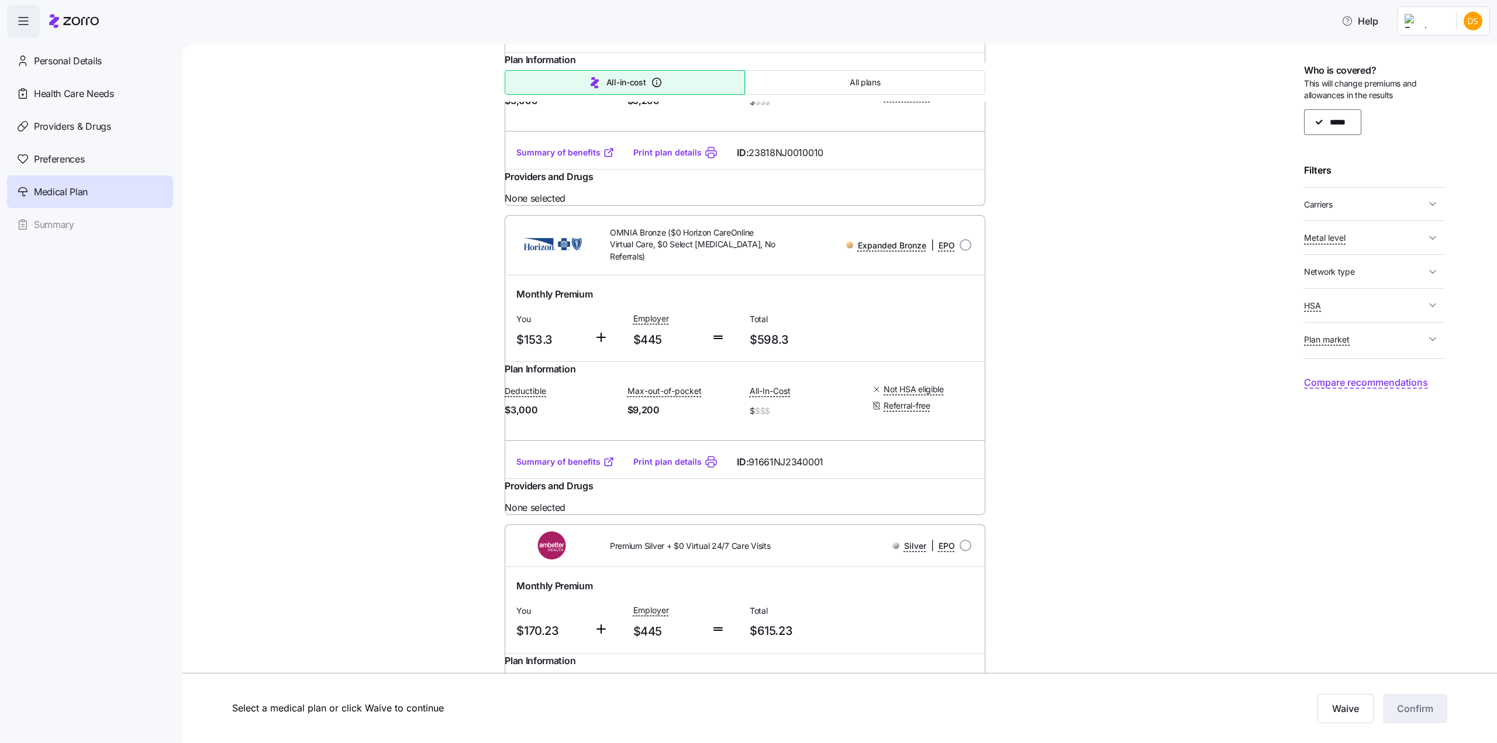 Image resolution: width=1497 pixels, height=743 pixels. I want to click on span: Expanded Bronze, so click(892, 246).